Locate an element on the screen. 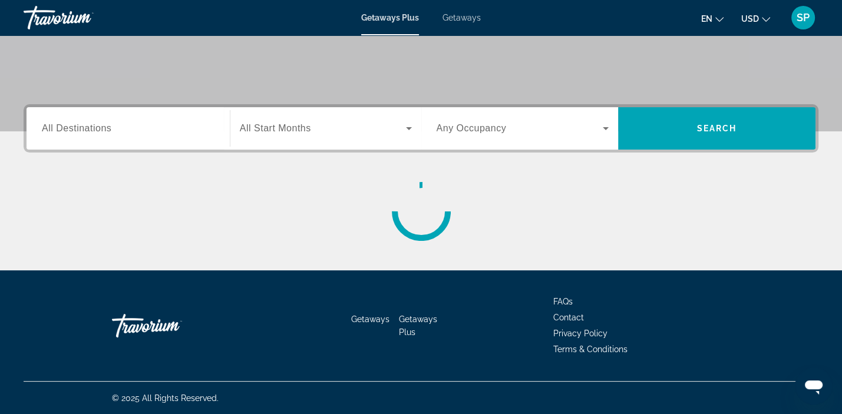 The image size is (842, 414). button: Search is located at coordinates (717, 128).